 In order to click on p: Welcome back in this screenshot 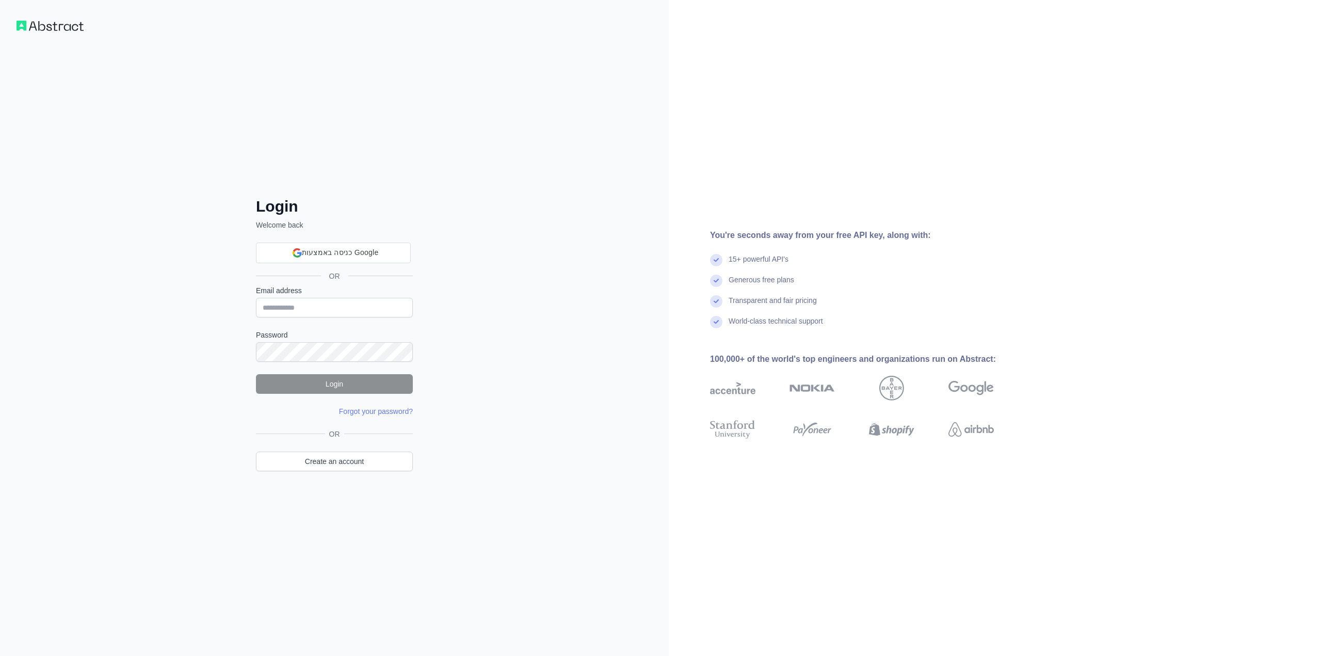, I will do `click(334, 225)`.